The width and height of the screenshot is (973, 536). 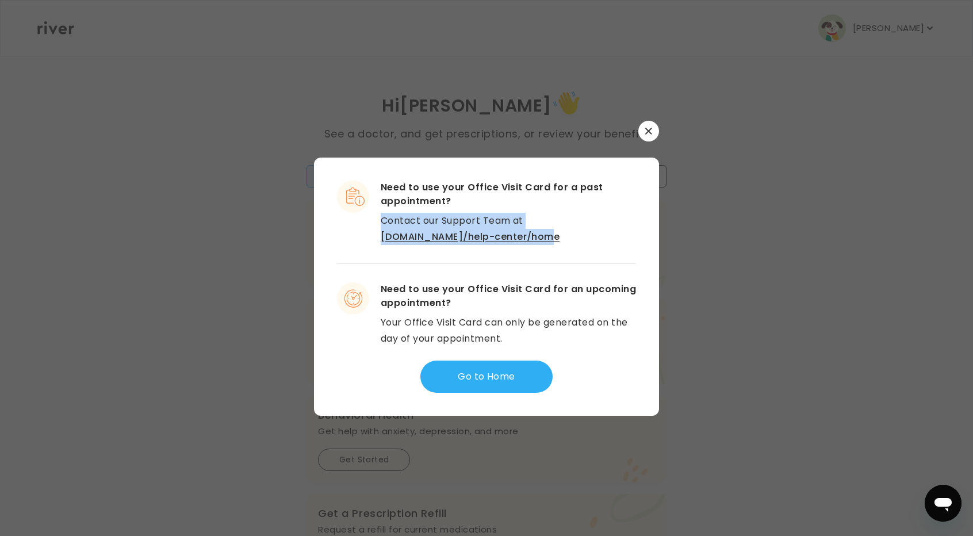 I want to click on h3: Need to use your Office Visit Card for a past appointment?, so click(x=508, y=194).